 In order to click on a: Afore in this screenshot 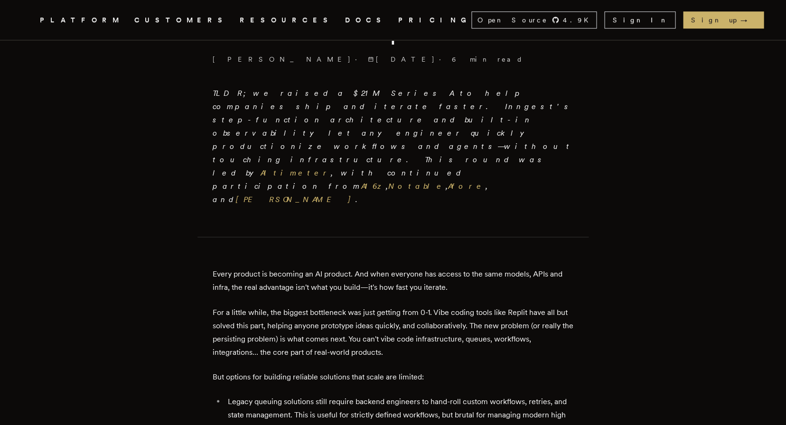, I will do `click(466, 186)`.